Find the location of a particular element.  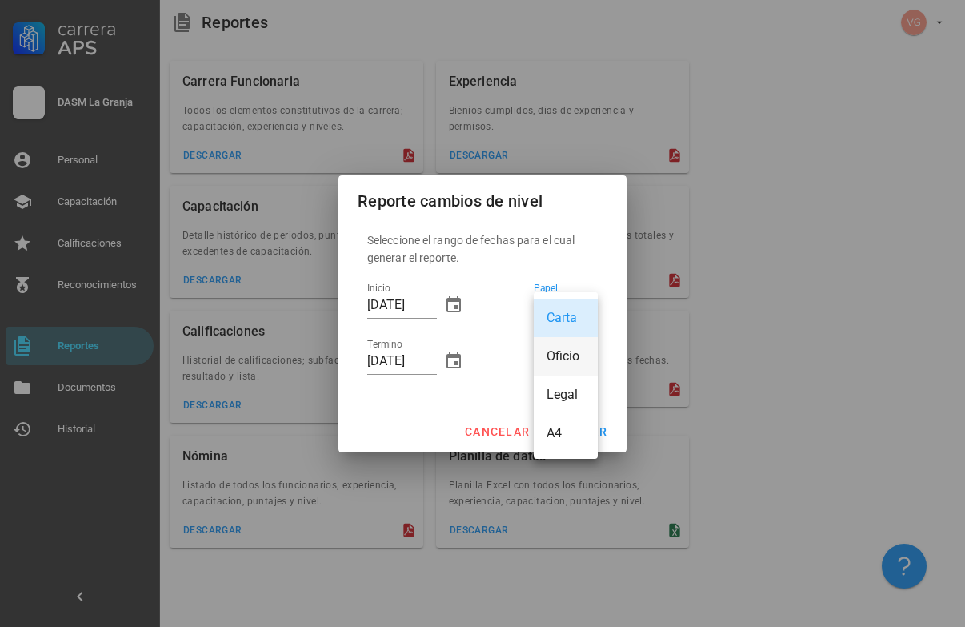

label: Papel is located at coordinates (546, 288).